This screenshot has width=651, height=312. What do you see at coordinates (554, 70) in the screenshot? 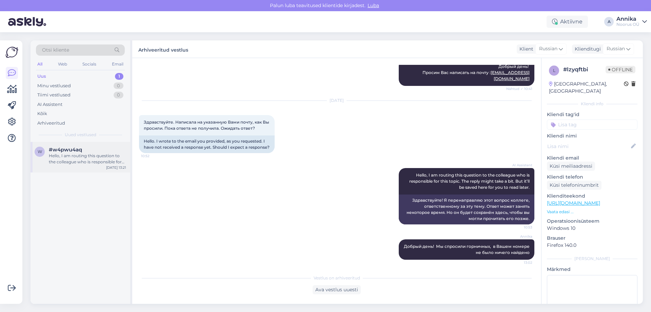
I see `span: l` at bounding box center [554, 70].